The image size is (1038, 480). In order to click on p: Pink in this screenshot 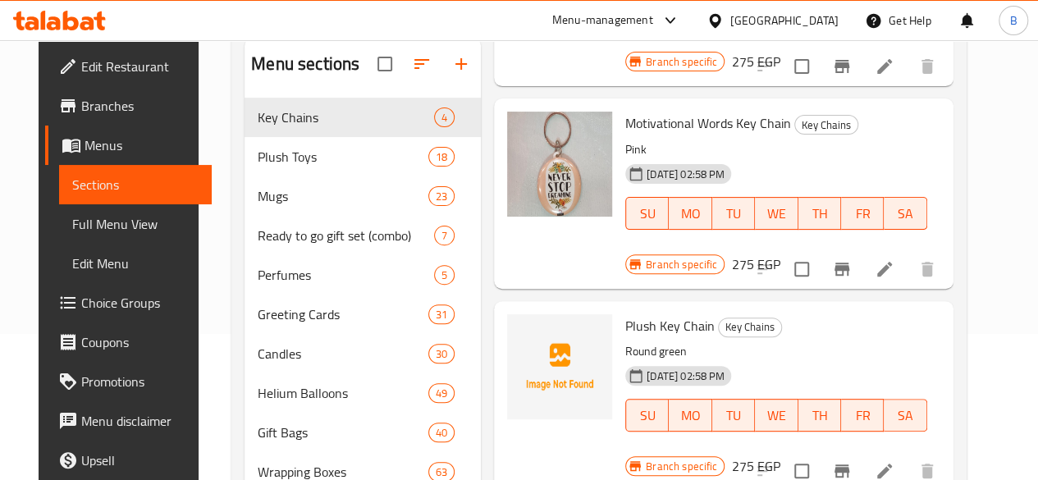, I will do `click(776, 149)`.